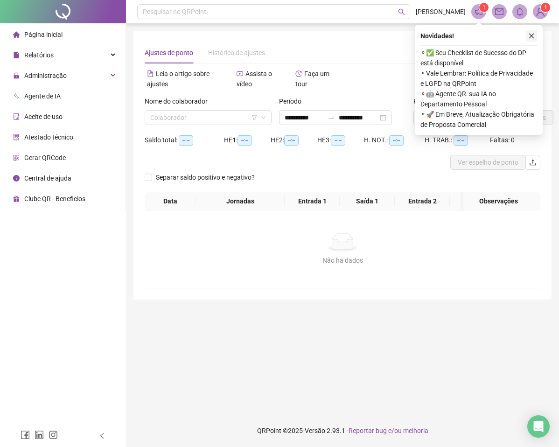 The height and width of the screenshot is (447, 559). What do you see at coordinates (55, 199) in the screenshot?
I see `span: Clube QR - Beneficios` at bounding box center [55, 199].